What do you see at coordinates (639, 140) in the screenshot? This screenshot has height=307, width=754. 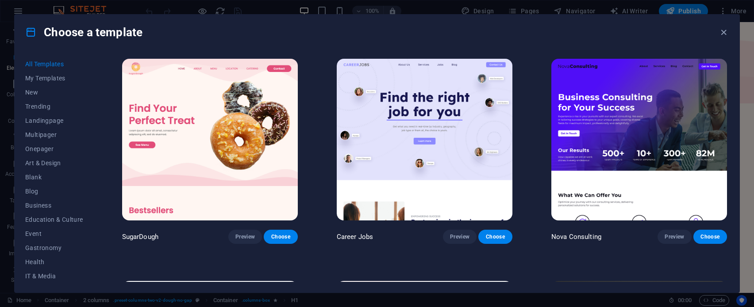 I see `img: Nova Consulting` at bounding box center [639, 140].